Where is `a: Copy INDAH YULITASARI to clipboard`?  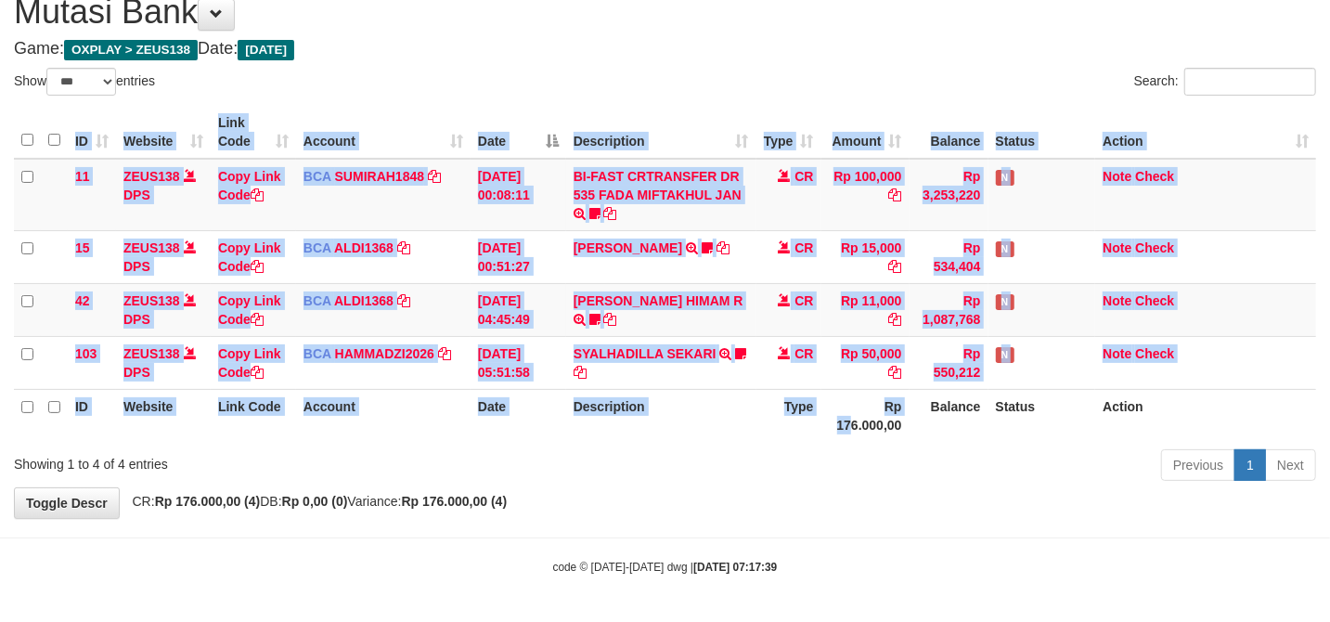 a: Copy INDAH YULITASARI to clipboard is located at coordinates (723, 248).